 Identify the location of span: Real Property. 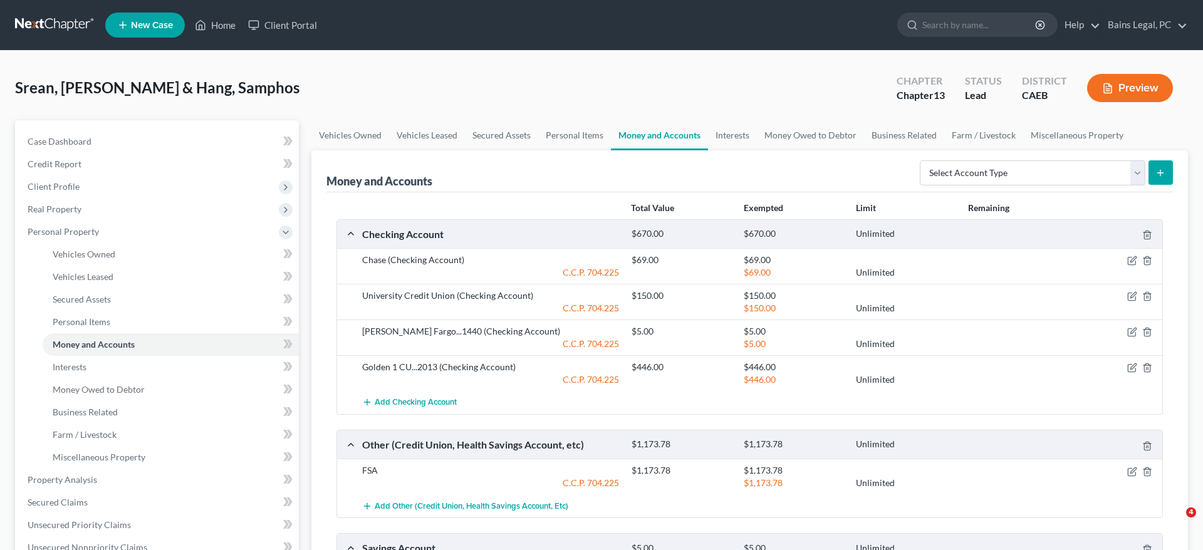
(54, 209).